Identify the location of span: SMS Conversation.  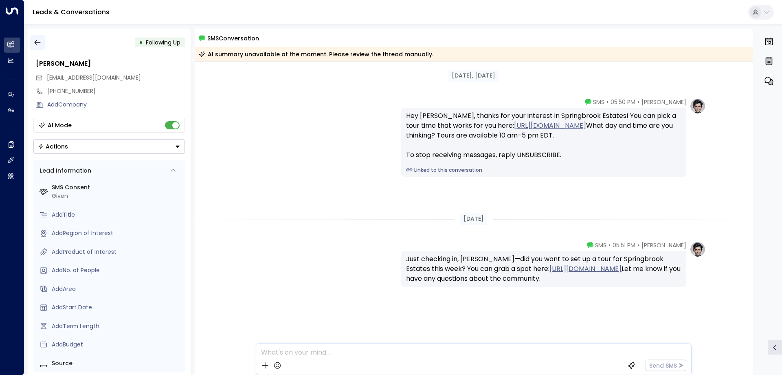
(233, 38).